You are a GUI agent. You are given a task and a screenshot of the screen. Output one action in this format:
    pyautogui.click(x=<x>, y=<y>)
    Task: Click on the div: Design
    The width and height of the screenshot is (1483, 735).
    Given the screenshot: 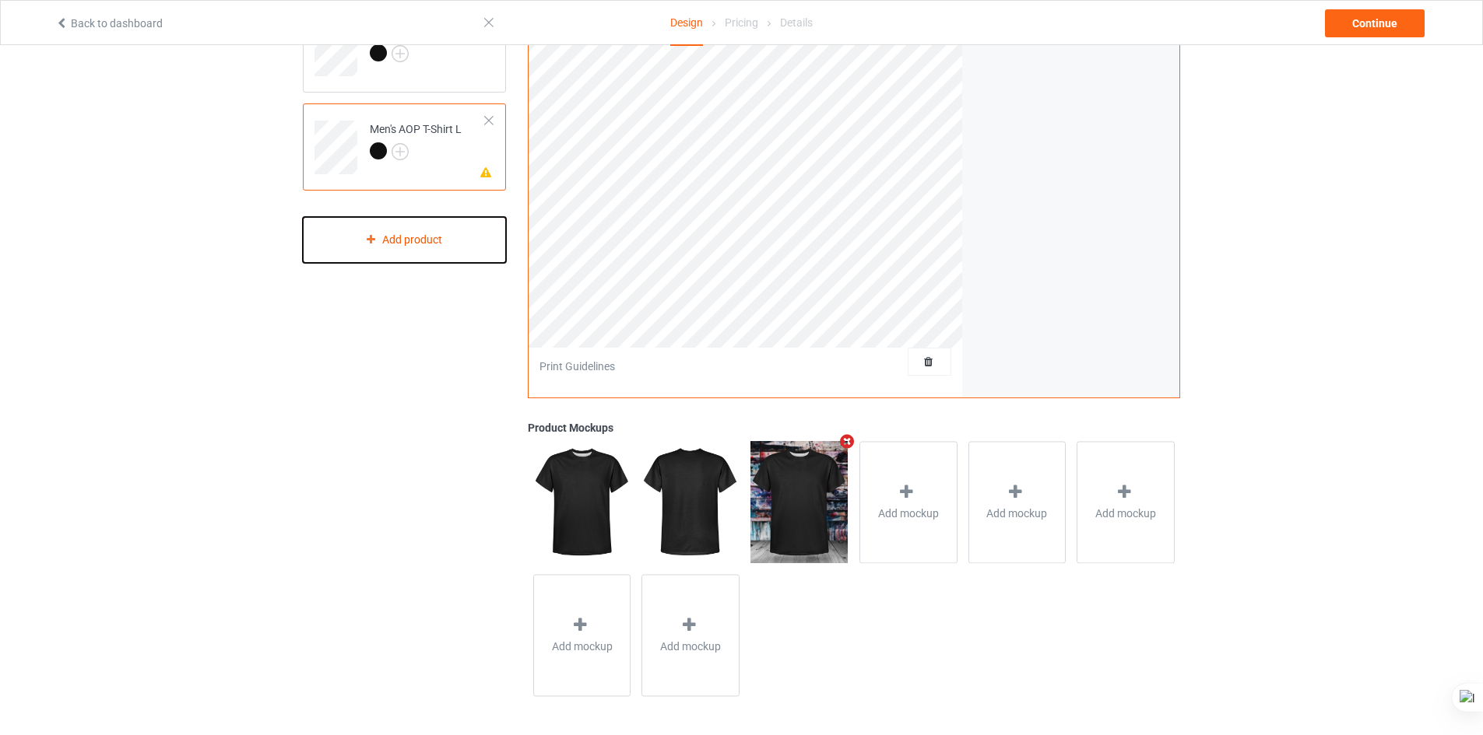 What is the action you would take?
    pyautogui.click(x=686, y=23)
    